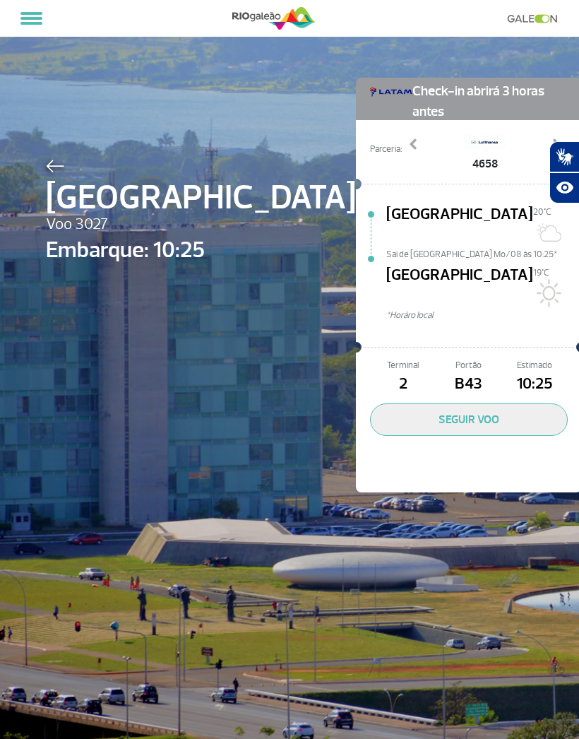 This screenshot has width=579, height=739. What do you see at coordinates (468, 365) in the screenshot?
I see `span: Portão` at bounding box center [468, 365].